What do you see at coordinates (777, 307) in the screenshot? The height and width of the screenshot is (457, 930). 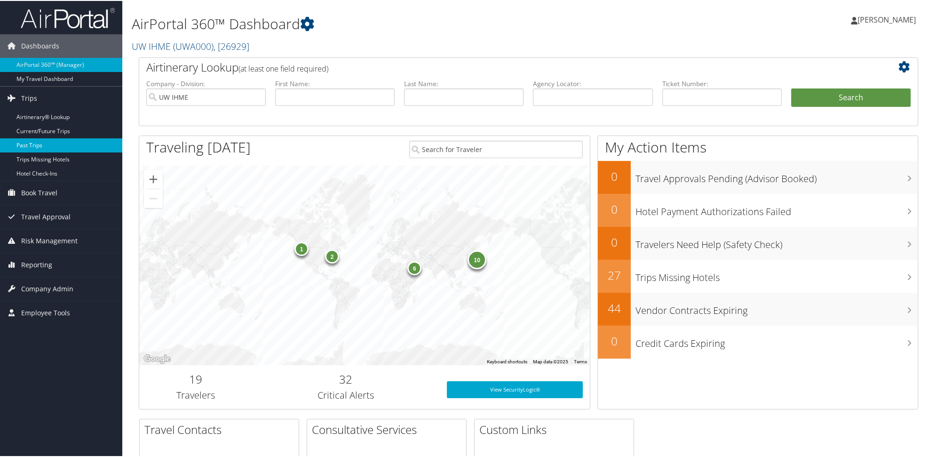 I see `h3: Vendor Contracts Expiring` at bounding box center [777, 307].